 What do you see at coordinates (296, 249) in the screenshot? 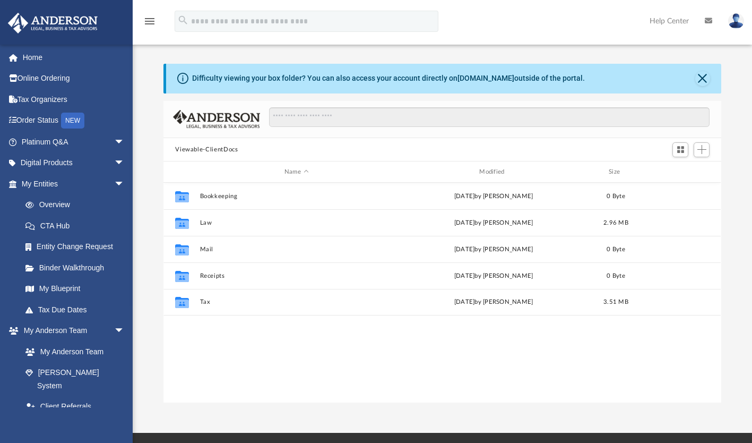
I see `button: Mail` at bounding box center [296, 249].